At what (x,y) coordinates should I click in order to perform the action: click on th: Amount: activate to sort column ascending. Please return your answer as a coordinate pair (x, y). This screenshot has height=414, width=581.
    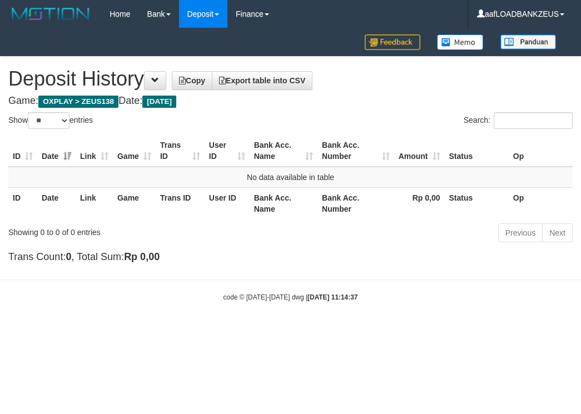
    Looking at the image, I should click on (419, 151).